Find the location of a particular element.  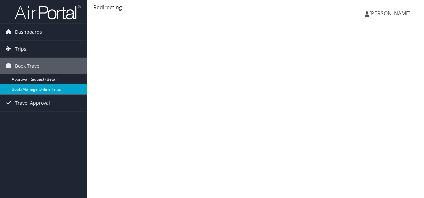

span: Book Travel is located at coordinates (28, 66).